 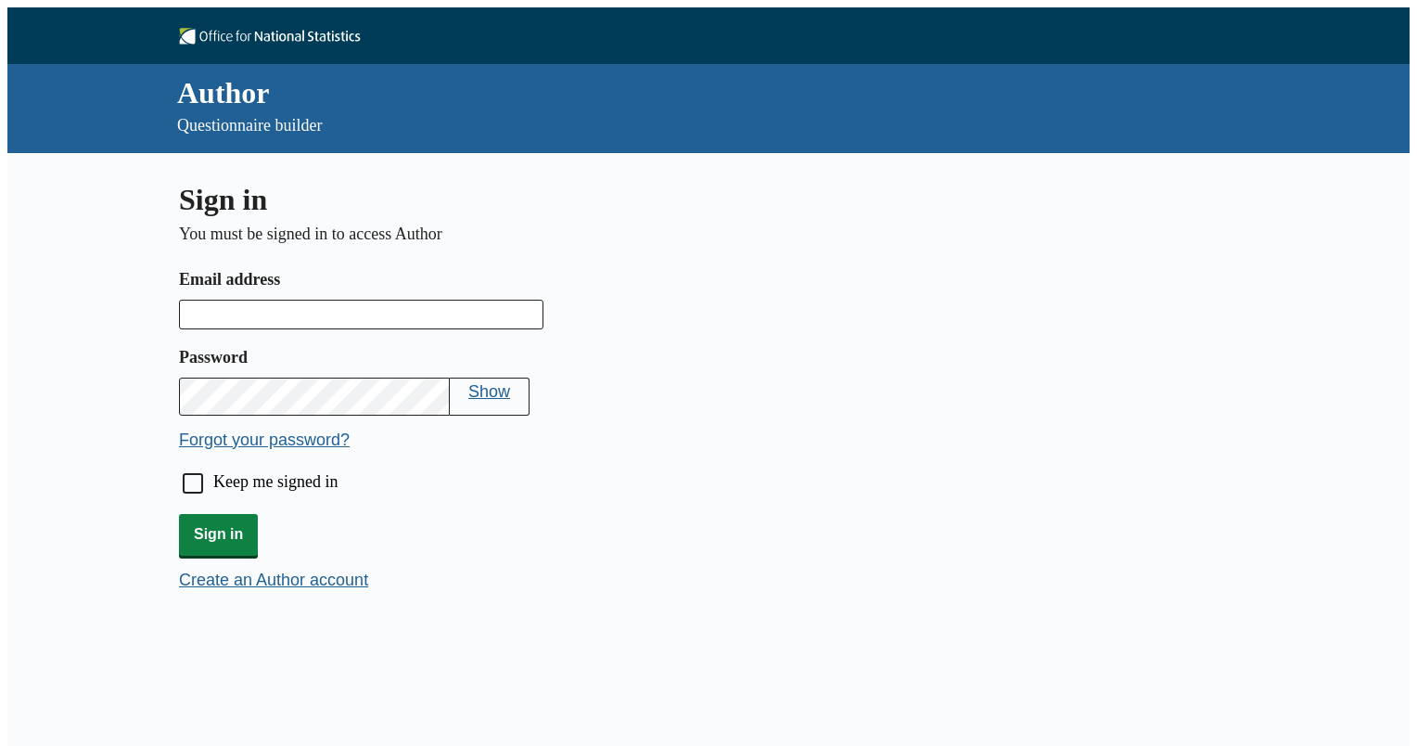 I want to click on p: You must be signed in to access Author, so click(x=530, y=234).